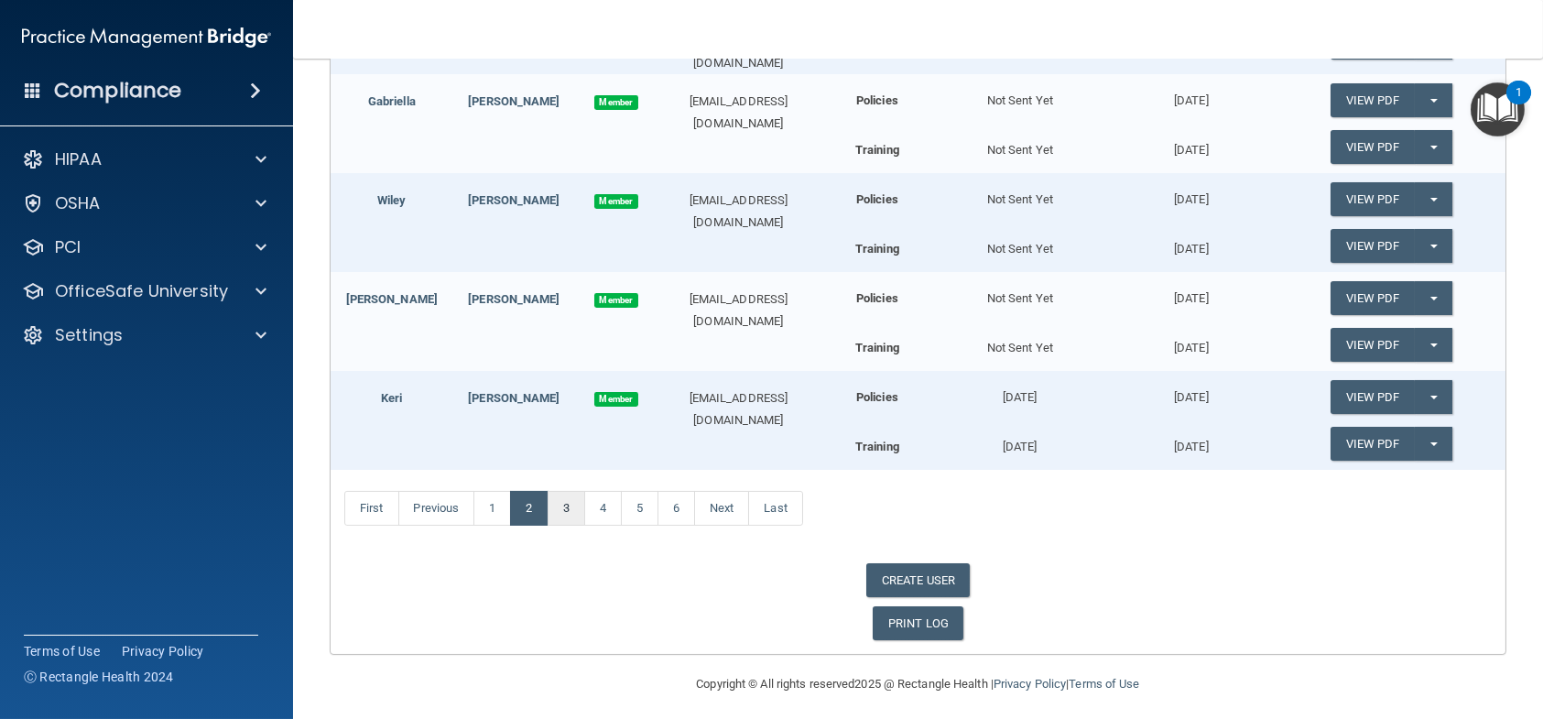  What do you see at coordinates (918, 623) in the screenshot?
I see `a: PRINT LOG` at bounding box center [918, 623].